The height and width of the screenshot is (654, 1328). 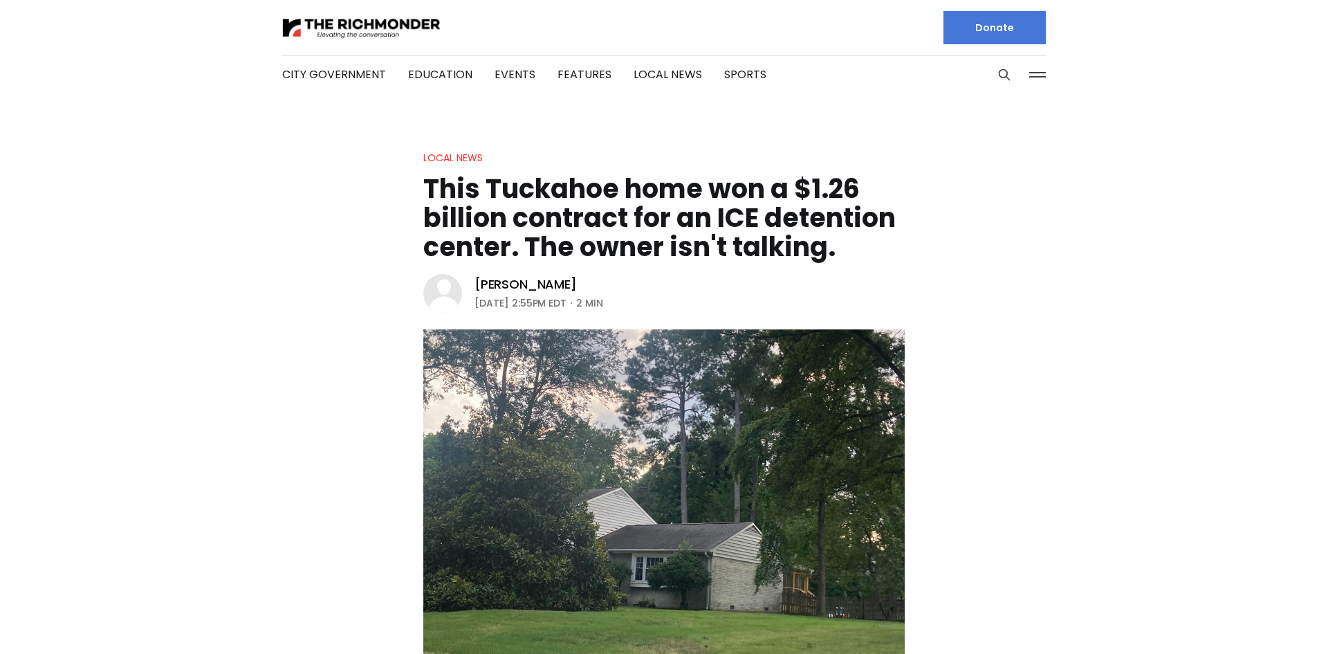 I want to click on button: Search this site, so click(x=1004, y=75).